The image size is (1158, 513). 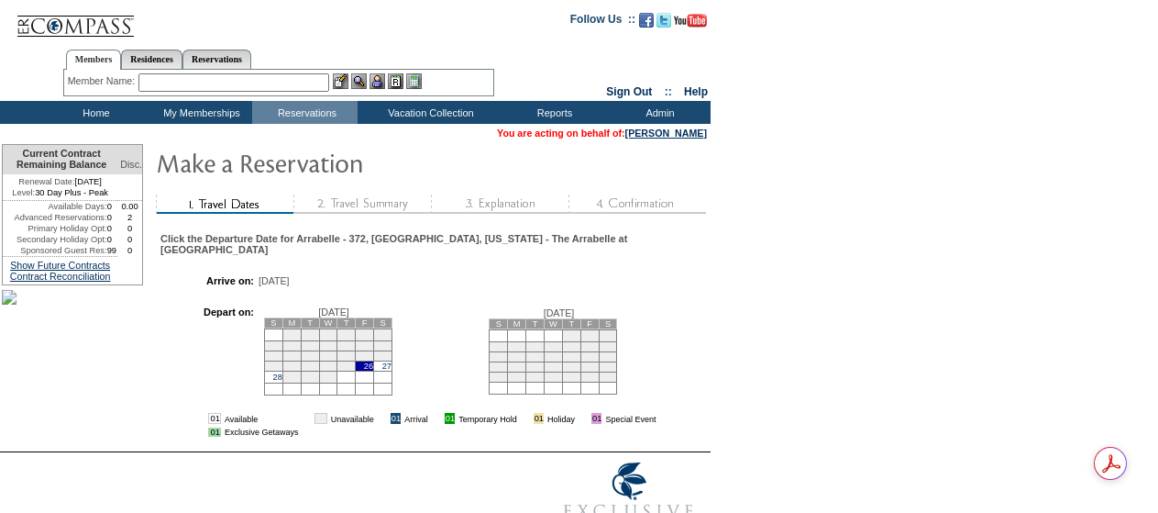 I want to click on a: Residences, so click(x=151, y=59).